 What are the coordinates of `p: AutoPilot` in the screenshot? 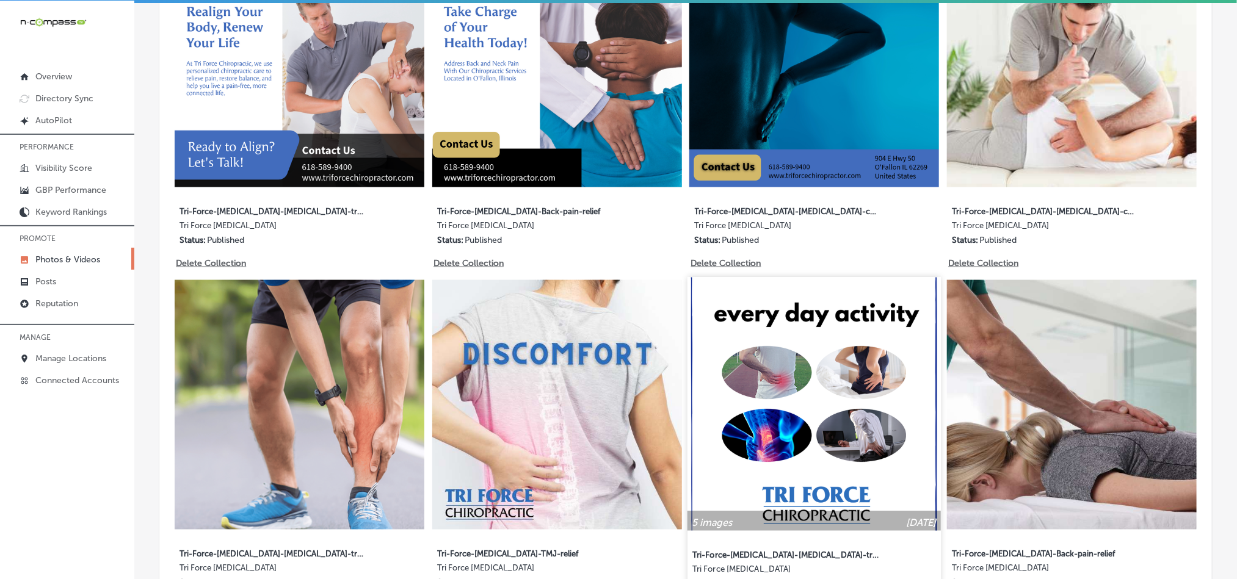 It's located at (54, 120).